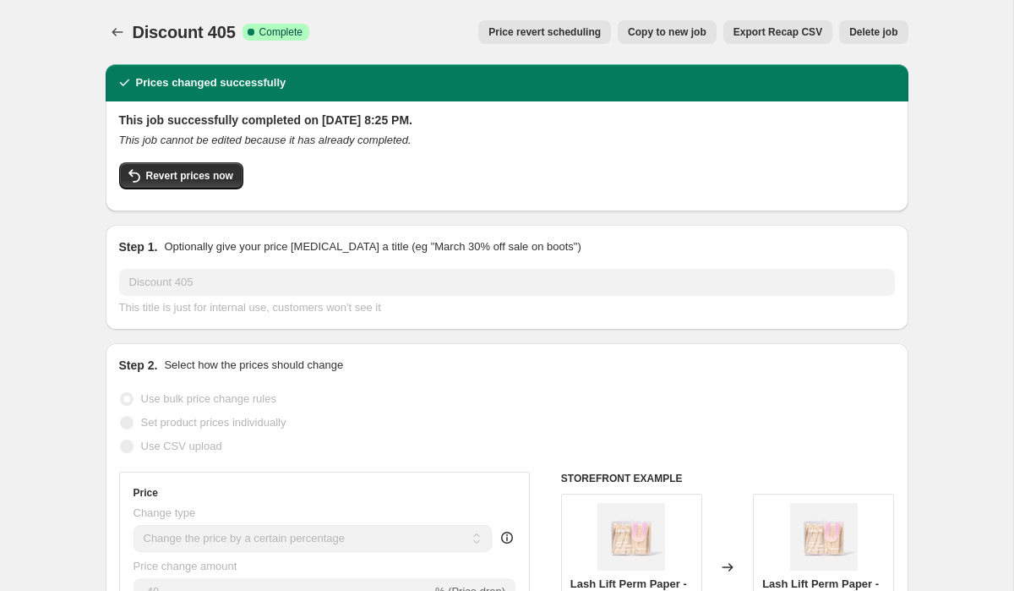 The width and height of the screenshot is (1014, 591). Describe the element at coordinates (139, 365) in the screenshot. I see `h2: Step 2.` at that location.